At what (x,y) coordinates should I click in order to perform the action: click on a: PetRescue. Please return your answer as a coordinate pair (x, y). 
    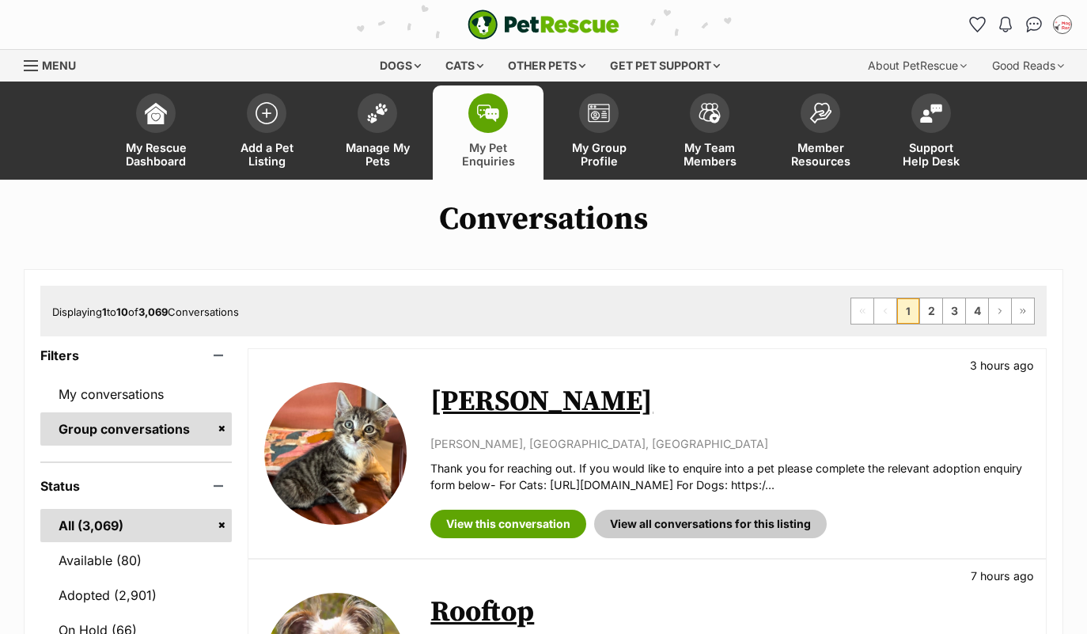
    Looking at the image, I should click on (543, 25).